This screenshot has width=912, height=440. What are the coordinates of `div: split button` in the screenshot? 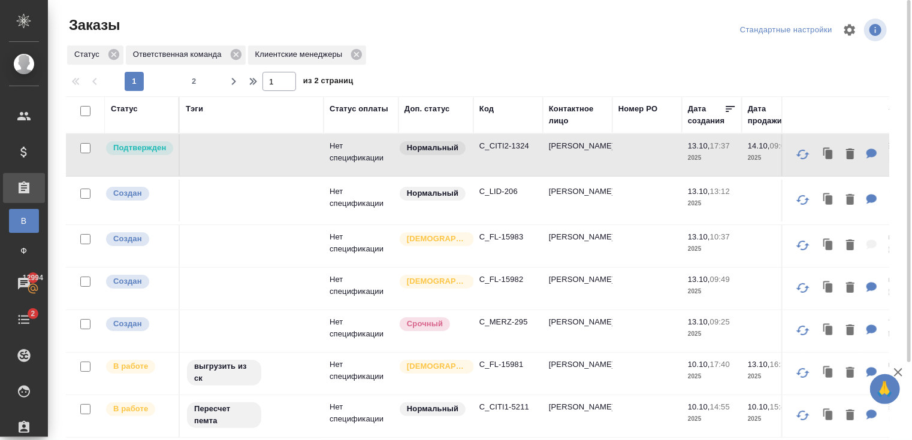 It's located at (786, 30).